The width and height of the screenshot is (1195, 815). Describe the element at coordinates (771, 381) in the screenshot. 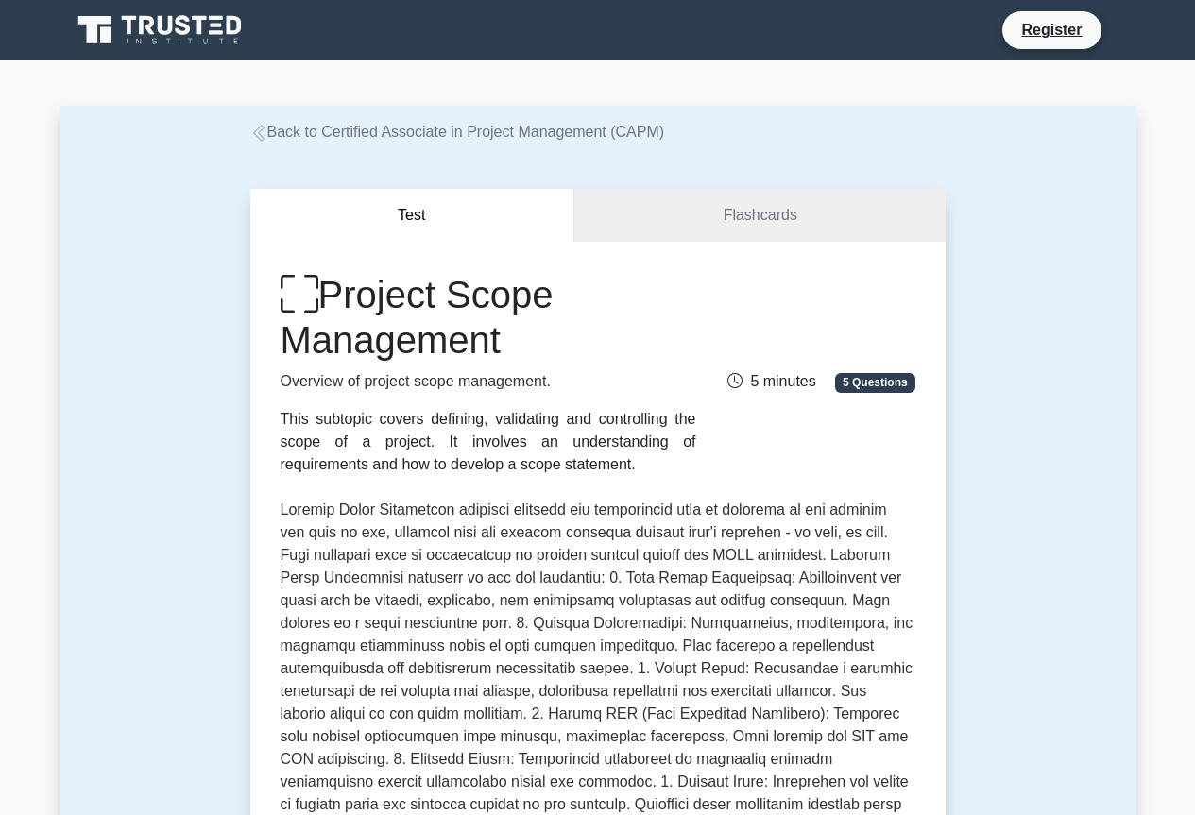

I see `span: 5 minutes` at that location.